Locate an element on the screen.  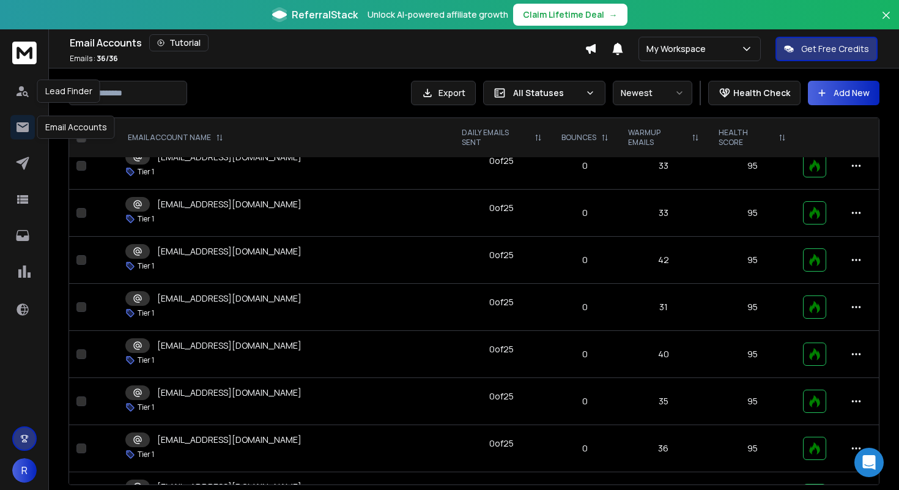
p: BOUNCES is located at coordinates (579, 138).